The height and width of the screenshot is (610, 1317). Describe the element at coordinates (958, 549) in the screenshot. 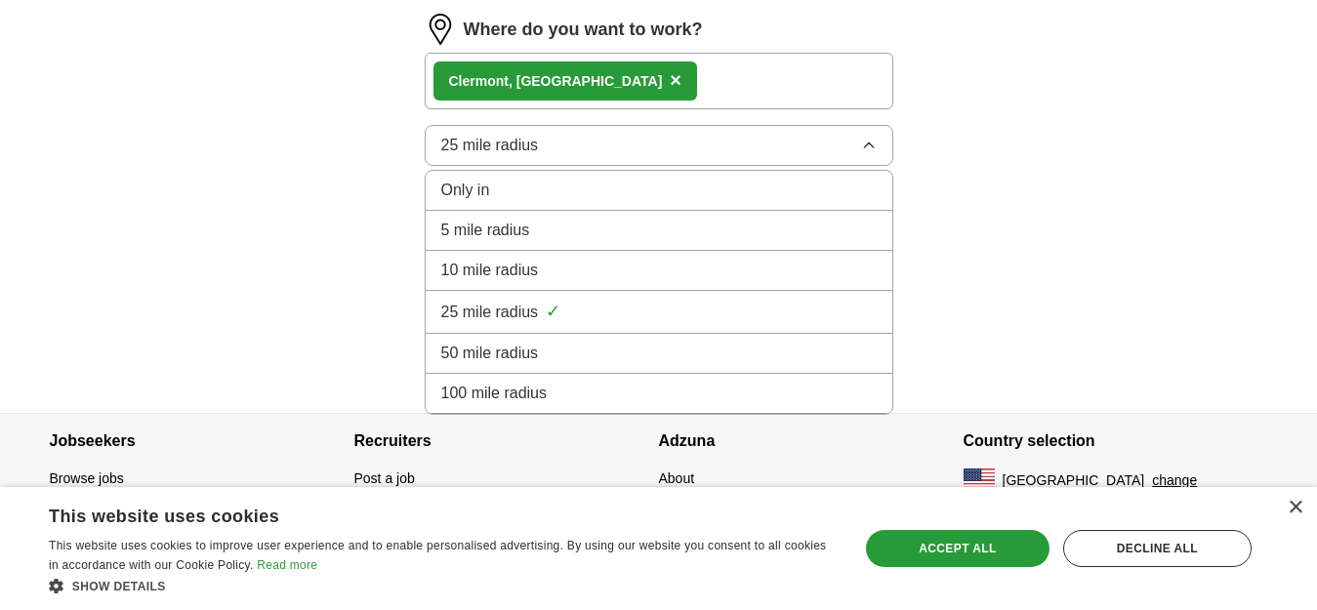

I see `div: Accept all` at that location.